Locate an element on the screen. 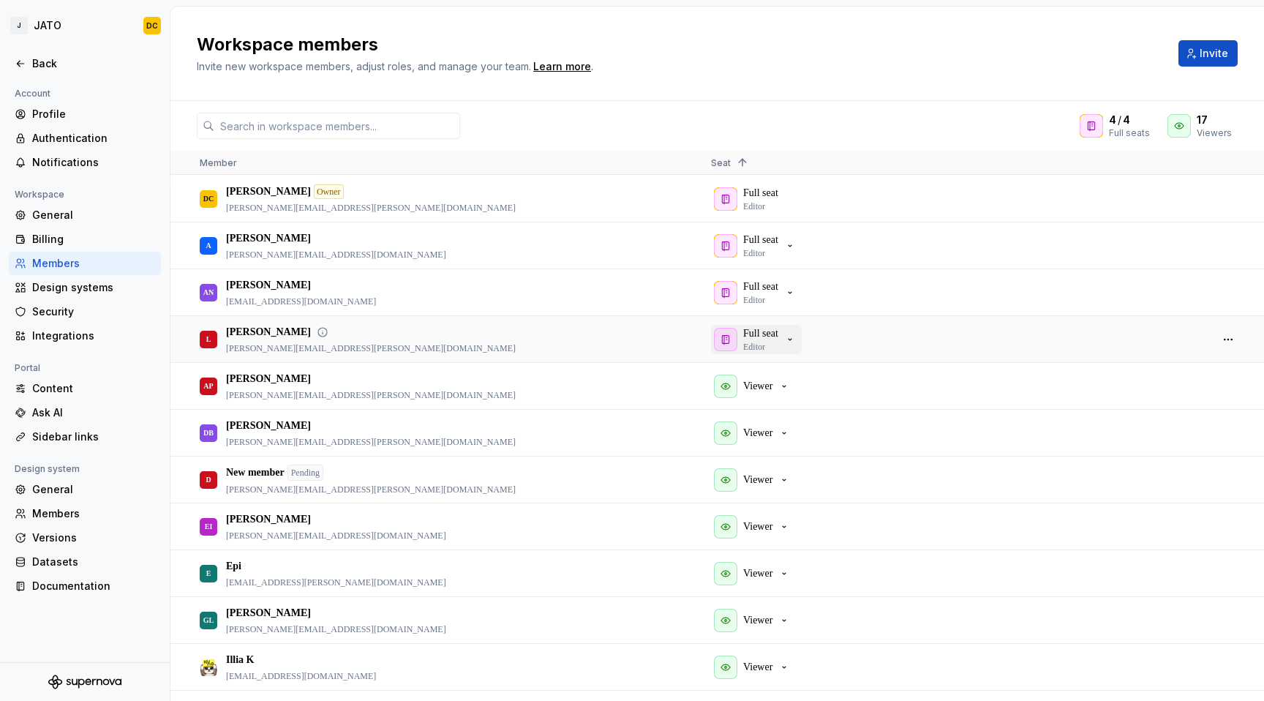 Image resolution: width=1264 pixels, height=701 pixels. div: EI is located at coordinates (209, 526).